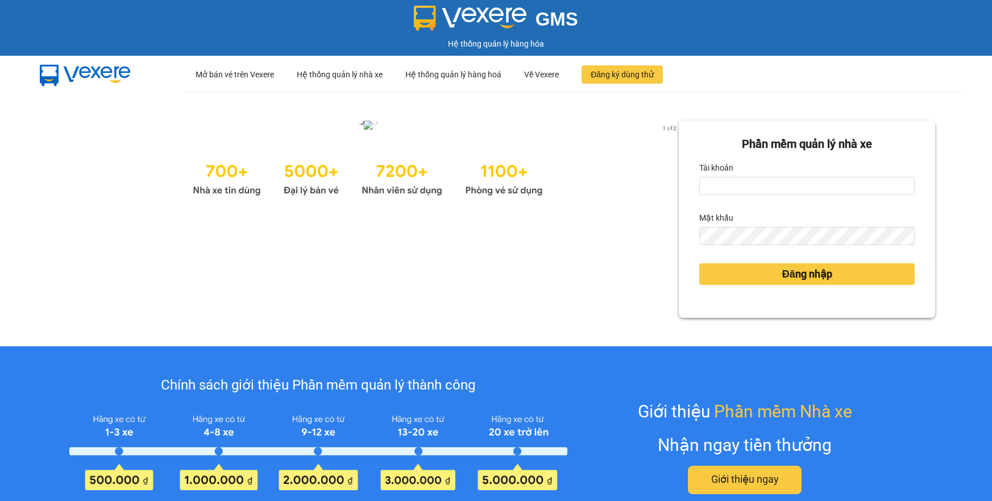  I want to click on span: Đăng nhập, so click(807, 274).